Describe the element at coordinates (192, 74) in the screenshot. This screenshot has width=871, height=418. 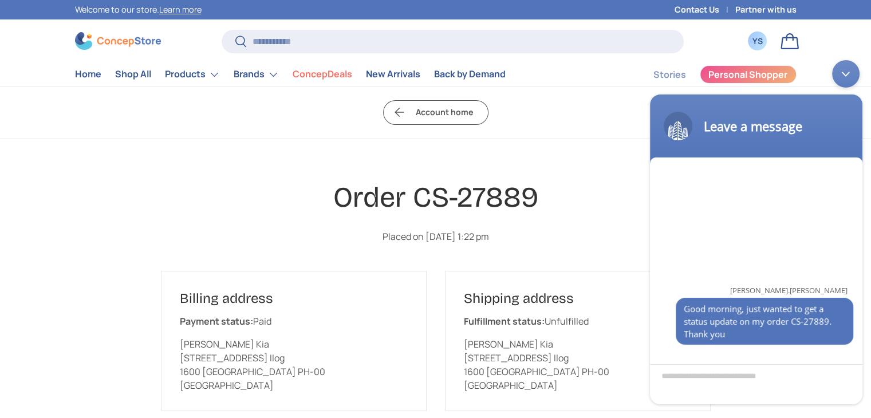
I see `summary: Products` at that location.